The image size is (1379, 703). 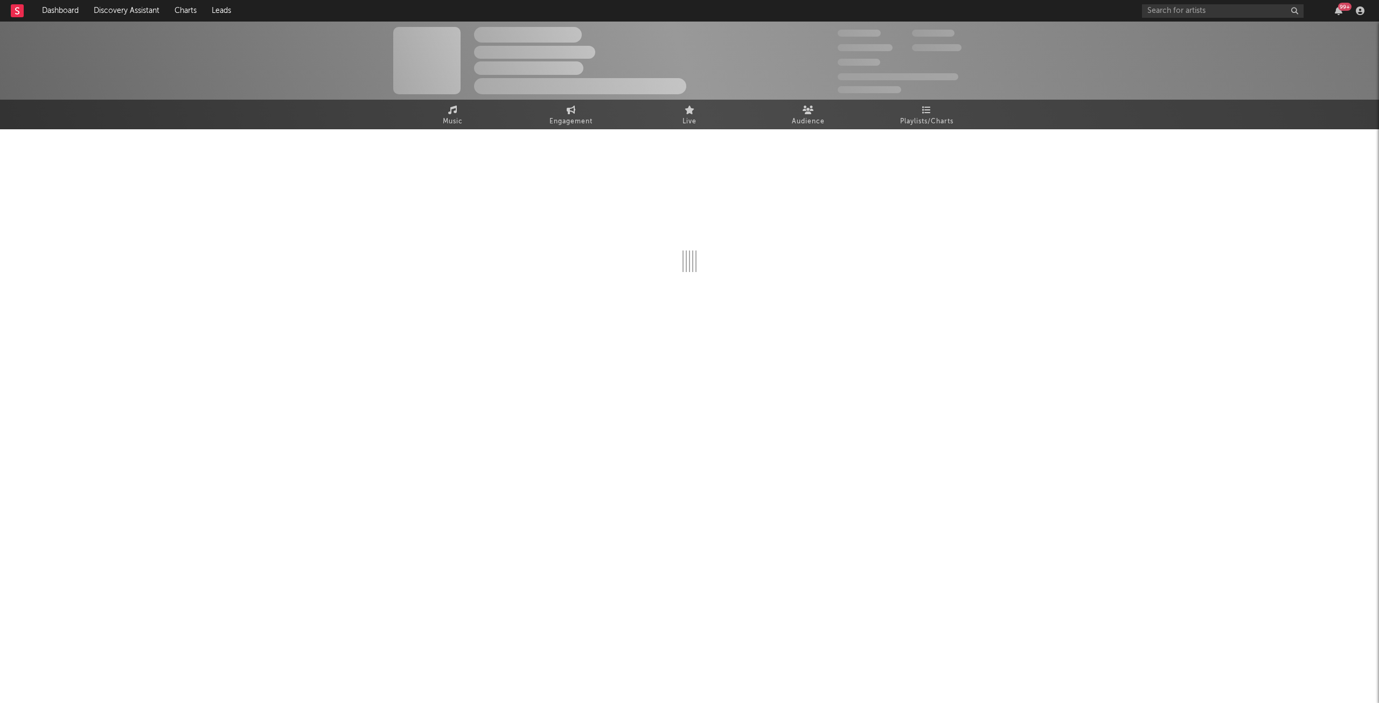 What do you see at coordinates (870, 89) in the screenshot?
I see `span: Jump Score: 85.0` at bounding box center [870, 89].